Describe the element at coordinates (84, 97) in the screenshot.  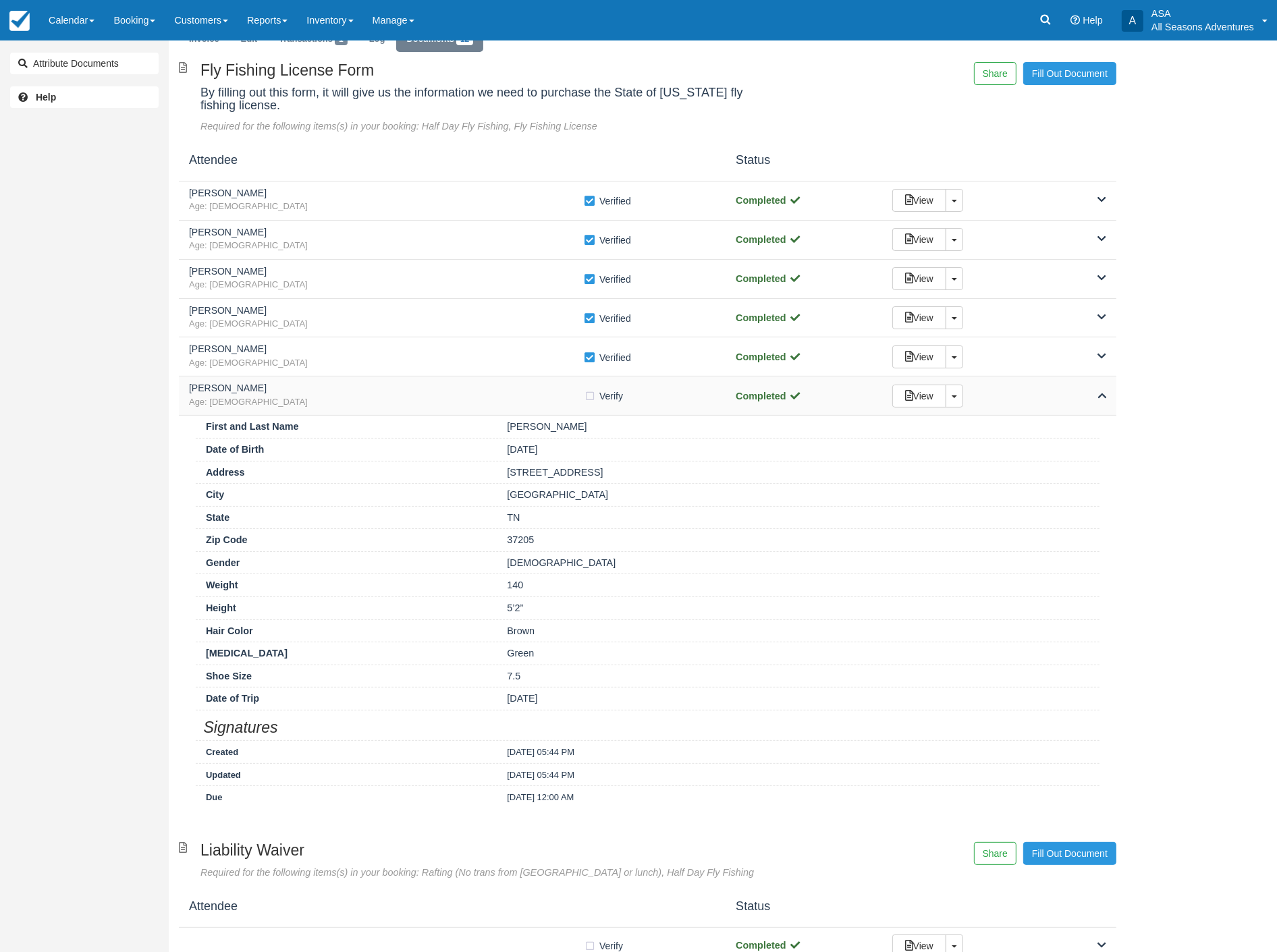
I see `a: Help` at that location.